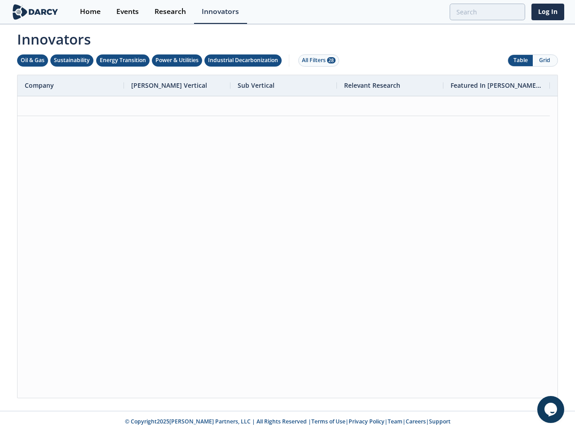  I want to click on div: Sustainability, so click(72, 60).